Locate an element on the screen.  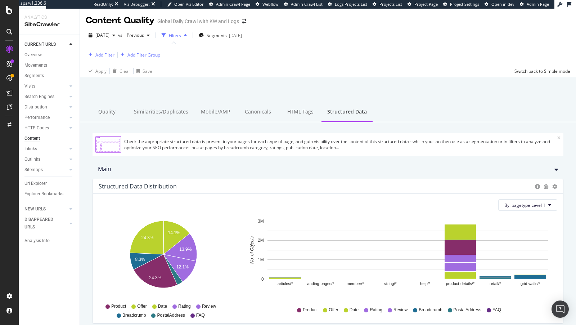
a: Logs Projects List is located at coordinates (348, 4).